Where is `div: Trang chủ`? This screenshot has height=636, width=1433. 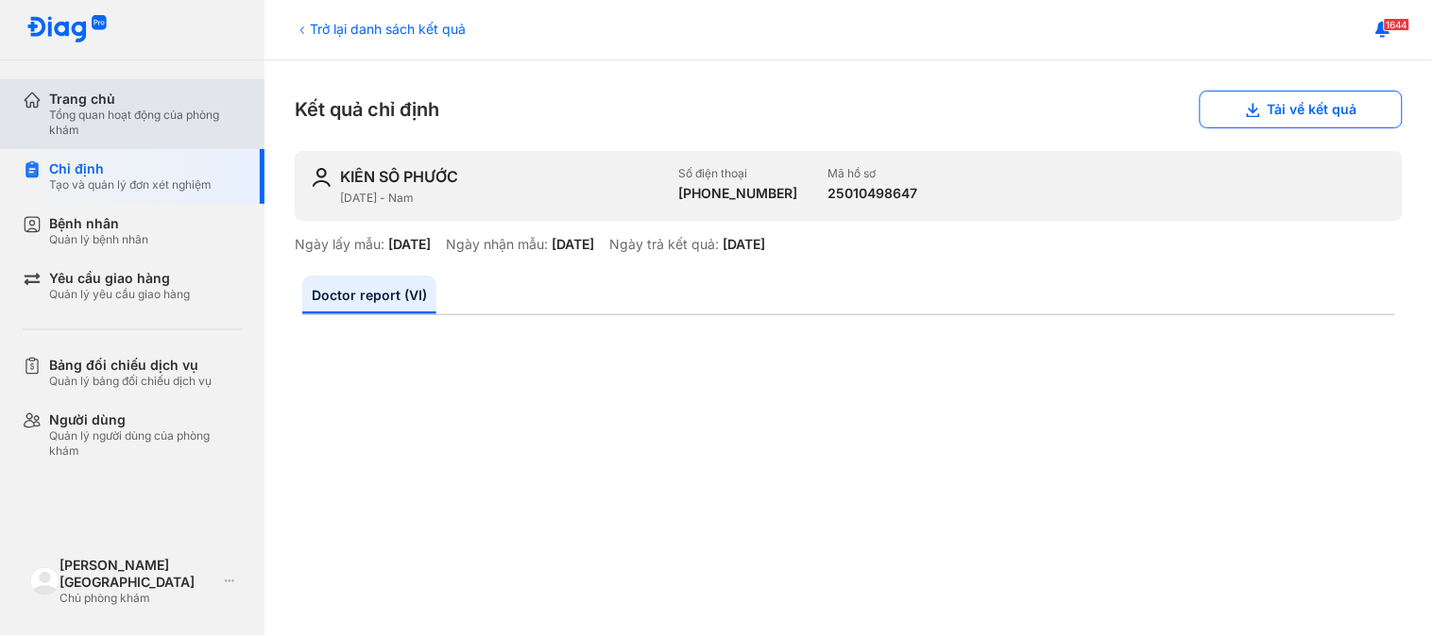
div: Trang chủ is located at coordinates (145, 99).